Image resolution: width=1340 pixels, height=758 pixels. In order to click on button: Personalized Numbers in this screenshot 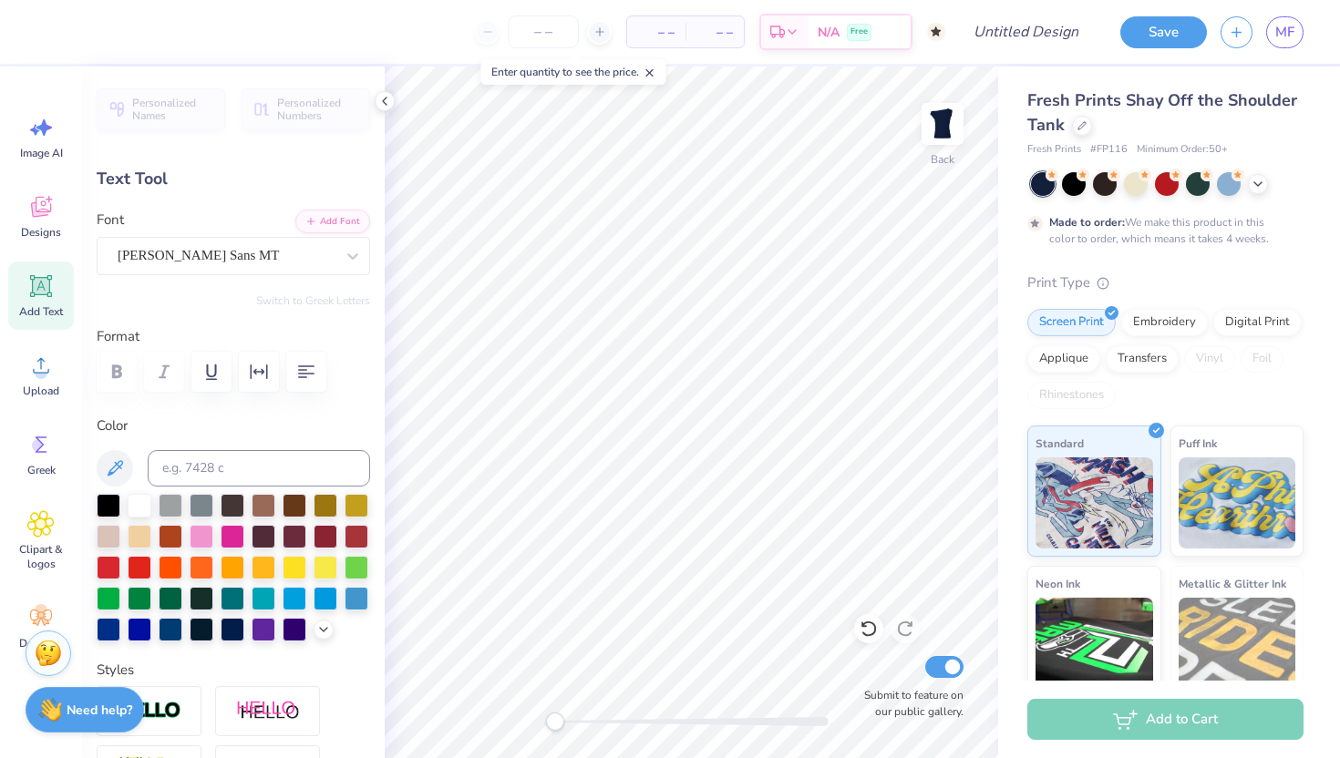, I will do `click(305, 109)`.